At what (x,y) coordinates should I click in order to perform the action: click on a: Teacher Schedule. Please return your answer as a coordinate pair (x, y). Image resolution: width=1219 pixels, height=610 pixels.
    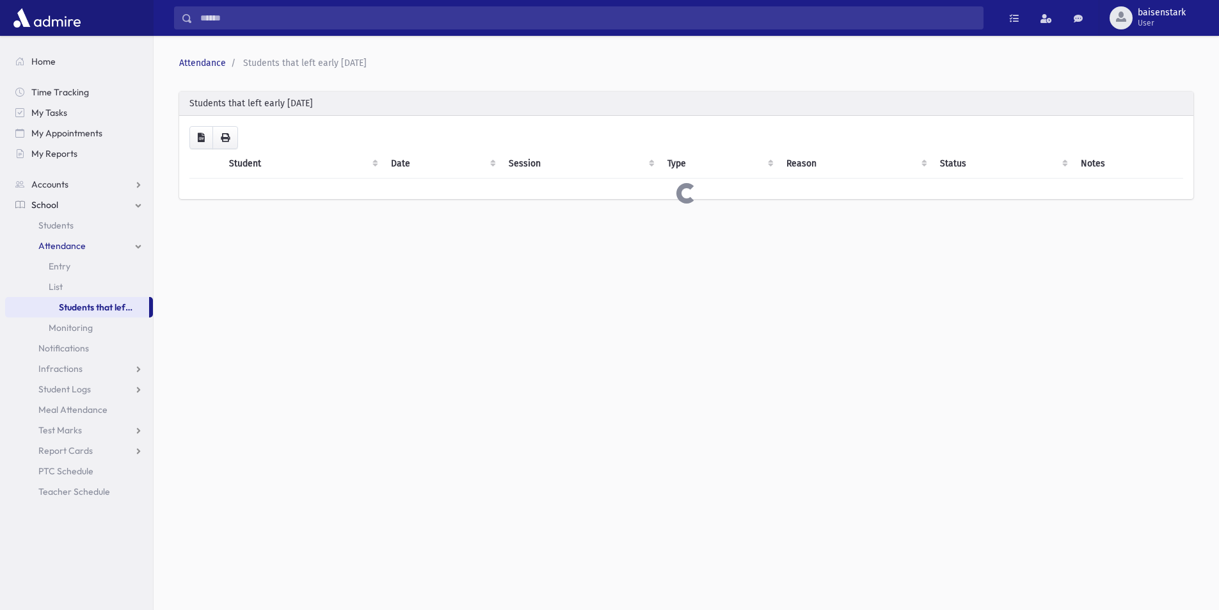
    Looking at the image, I should click on (79, 492).